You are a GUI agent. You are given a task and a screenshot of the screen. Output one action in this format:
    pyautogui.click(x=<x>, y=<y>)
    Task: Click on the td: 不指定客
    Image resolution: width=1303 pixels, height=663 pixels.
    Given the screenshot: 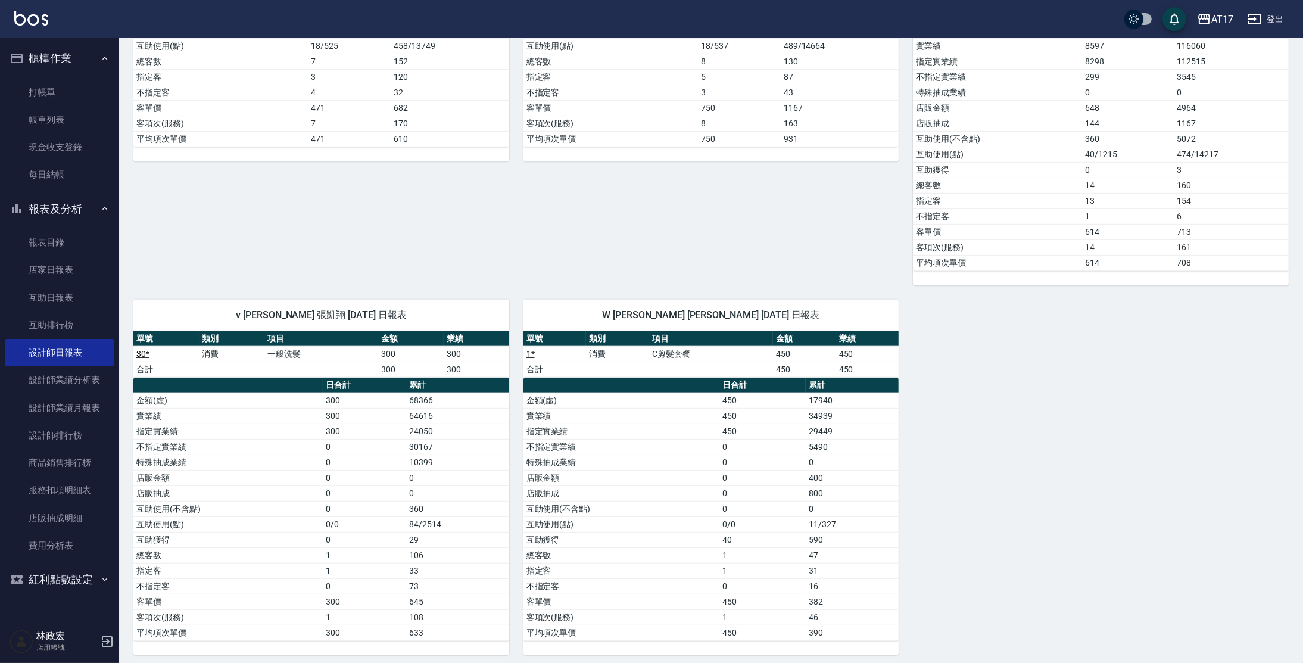 What is the action you would take?
    pyautogui.click(x=621, y=586)
    